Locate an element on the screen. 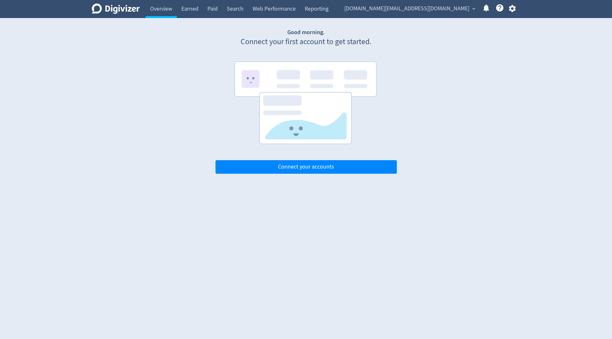  p: Connect your first account to get started. is located at coordinates (306, 42).